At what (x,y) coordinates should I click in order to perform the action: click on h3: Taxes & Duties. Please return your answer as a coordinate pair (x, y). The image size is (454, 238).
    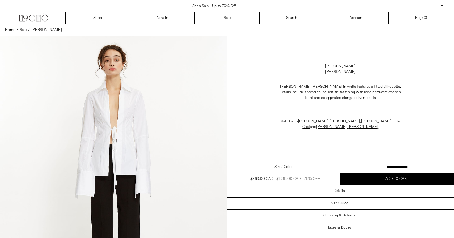
    Looking at the image, I should click on (339, 228).